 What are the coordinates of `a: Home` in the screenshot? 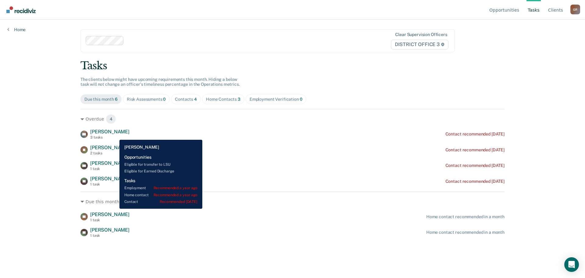 It's located at (16, 30).